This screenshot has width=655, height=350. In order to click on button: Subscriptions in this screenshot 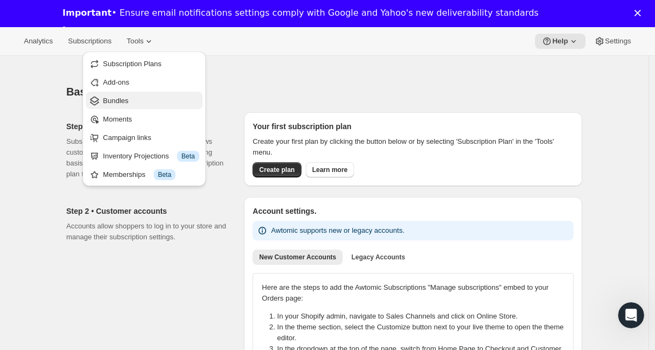, I will do `click(90, 41)`.